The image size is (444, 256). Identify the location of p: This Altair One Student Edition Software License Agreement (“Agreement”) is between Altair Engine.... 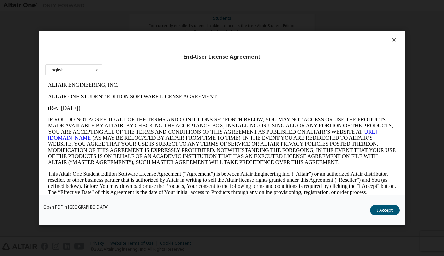
(177, 104).